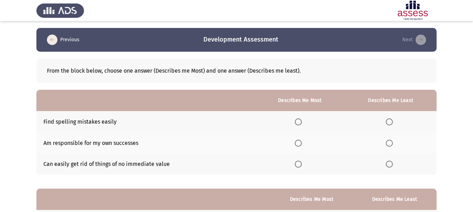 This screenshot has width=473, height=212. I want to click on button: check the missing, so click(414, 40).